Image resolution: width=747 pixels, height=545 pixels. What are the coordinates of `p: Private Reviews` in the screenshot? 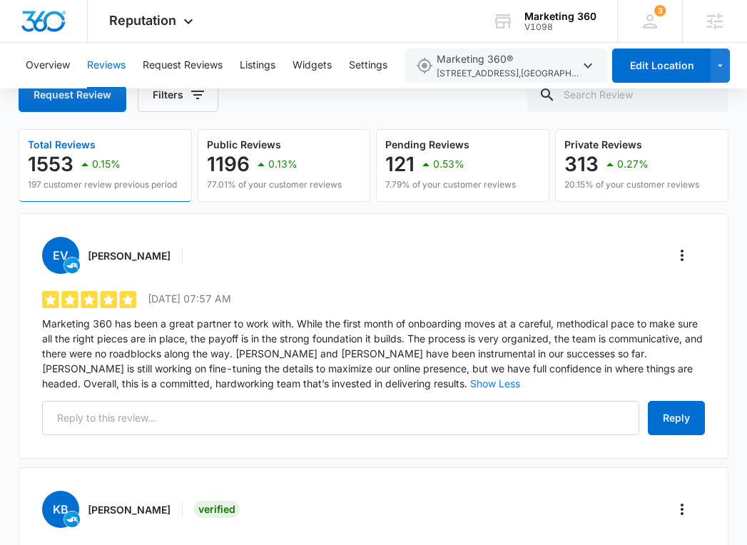 It's located at (631, 145).